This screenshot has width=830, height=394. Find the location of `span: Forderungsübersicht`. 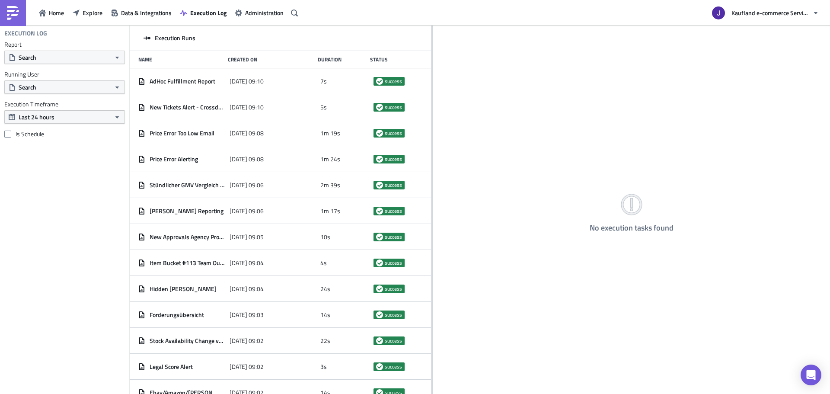

span: Forderungsübersicht is located at coordinates (177, 315).